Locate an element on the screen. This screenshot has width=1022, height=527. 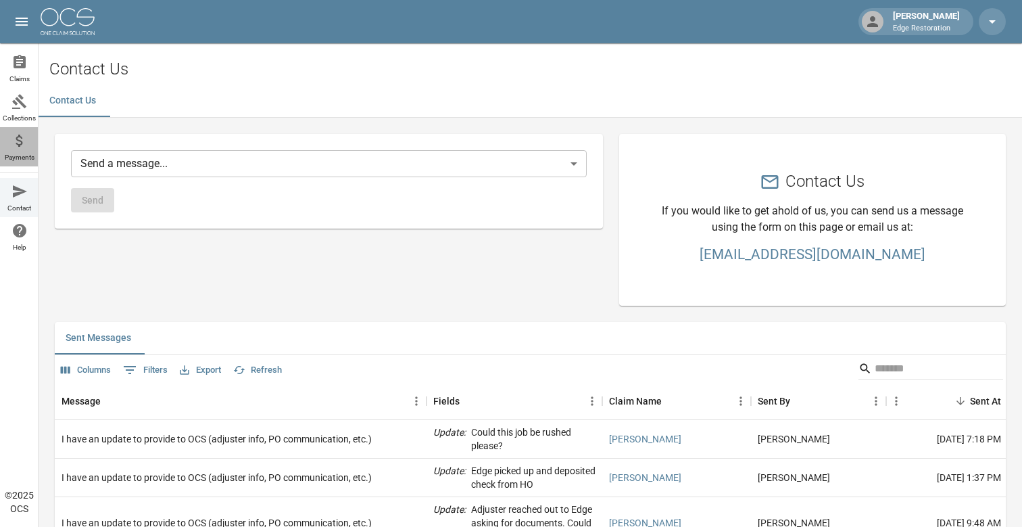
button: Refresh is located at coordinates (258, 370).